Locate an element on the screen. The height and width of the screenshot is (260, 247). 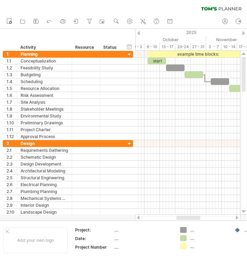
div: Project Number is located at coordinates (94, 247).